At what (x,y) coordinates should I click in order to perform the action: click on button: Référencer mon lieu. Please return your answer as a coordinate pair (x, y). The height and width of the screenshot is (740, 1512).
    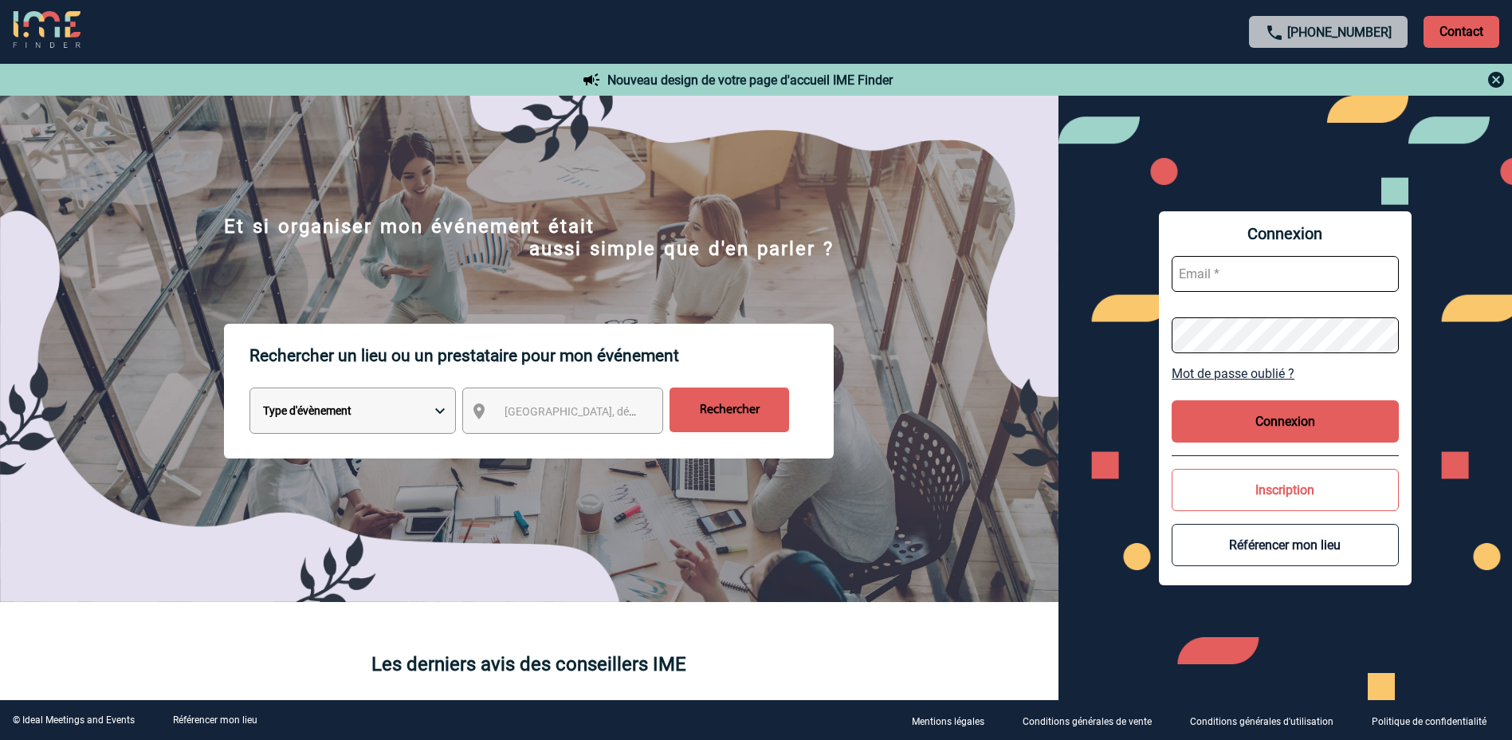
    Looking at the image, I should click on (1285, 544).